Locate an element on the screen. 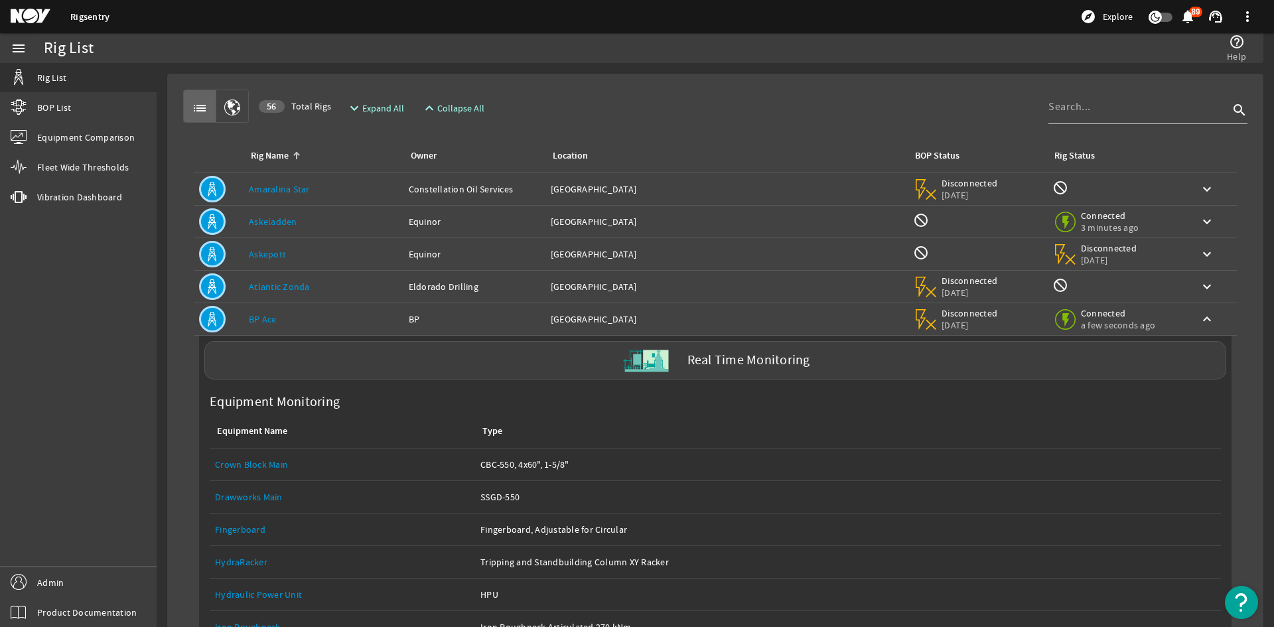 The width and height of the screenshot is (1274, 627). a: Real Time Monitoring is located at coordinates (715, 360).